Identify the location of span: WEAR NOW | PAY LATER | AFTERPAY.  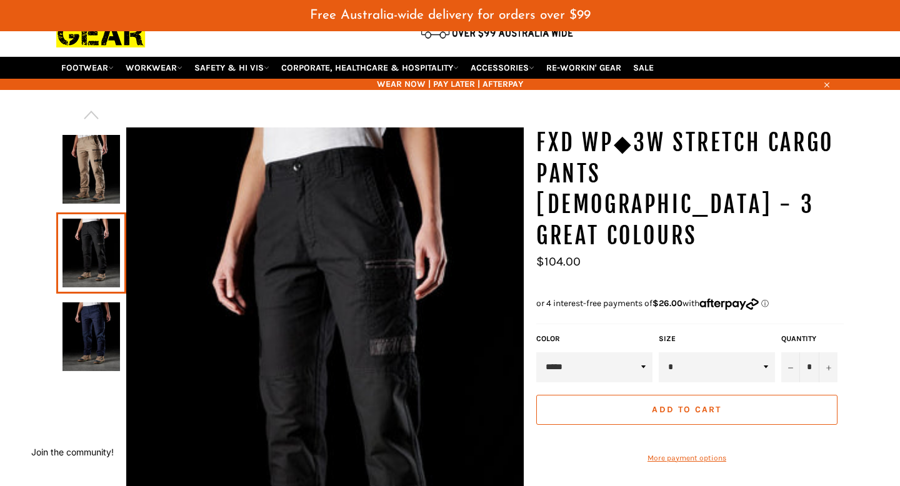
(450, 84).